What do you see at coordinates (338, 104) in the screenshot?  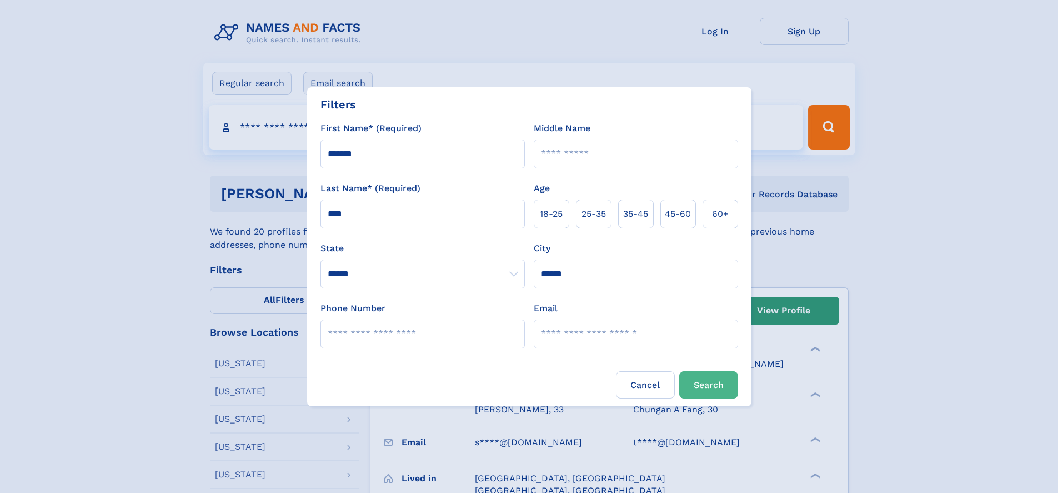 I see `div: Filters` at bounding box center [338, 104].